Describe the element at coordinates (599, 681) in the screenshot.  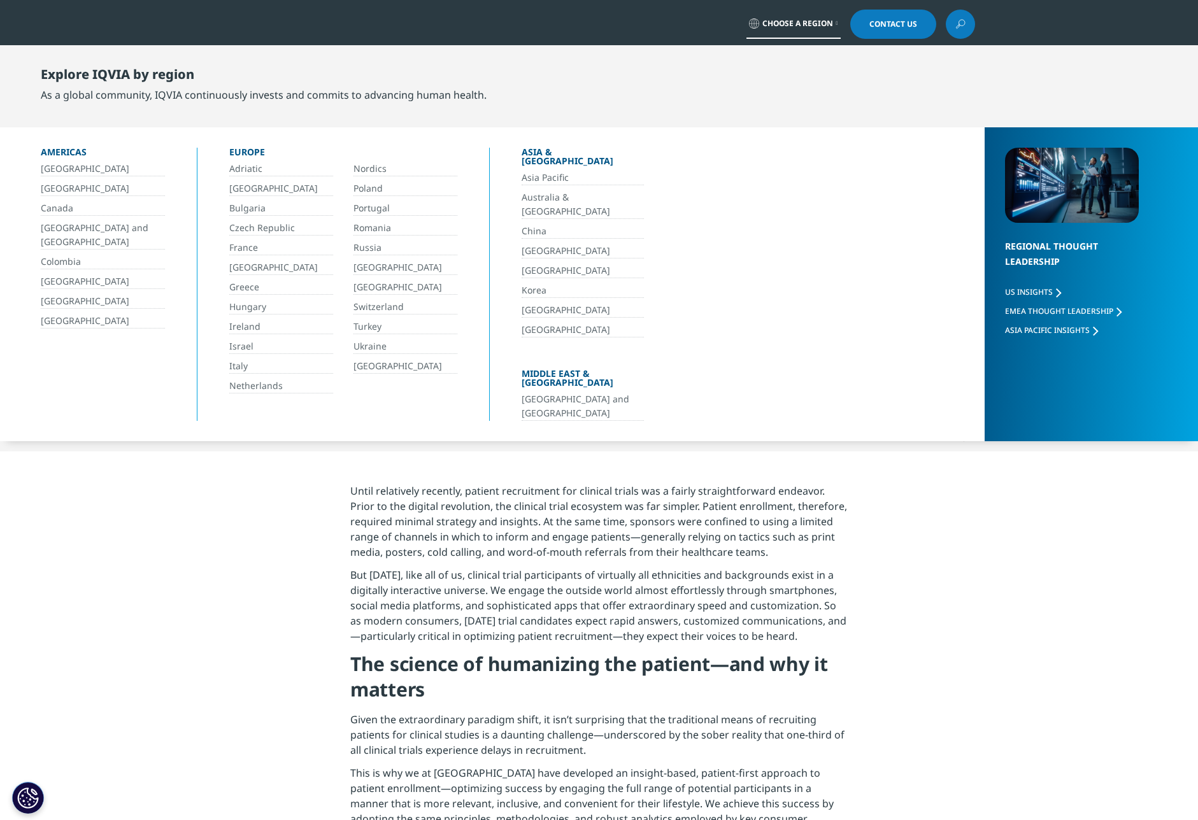
I see `h4: The science of humanizing the patient—and why it matters` at that location.